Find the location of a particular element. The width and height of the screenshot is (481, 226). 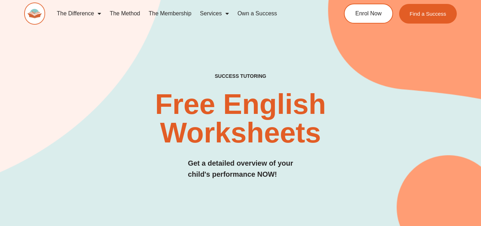

h3: Get a detailed overview of your child's performance NOW! is located at coordinates (241, 169).